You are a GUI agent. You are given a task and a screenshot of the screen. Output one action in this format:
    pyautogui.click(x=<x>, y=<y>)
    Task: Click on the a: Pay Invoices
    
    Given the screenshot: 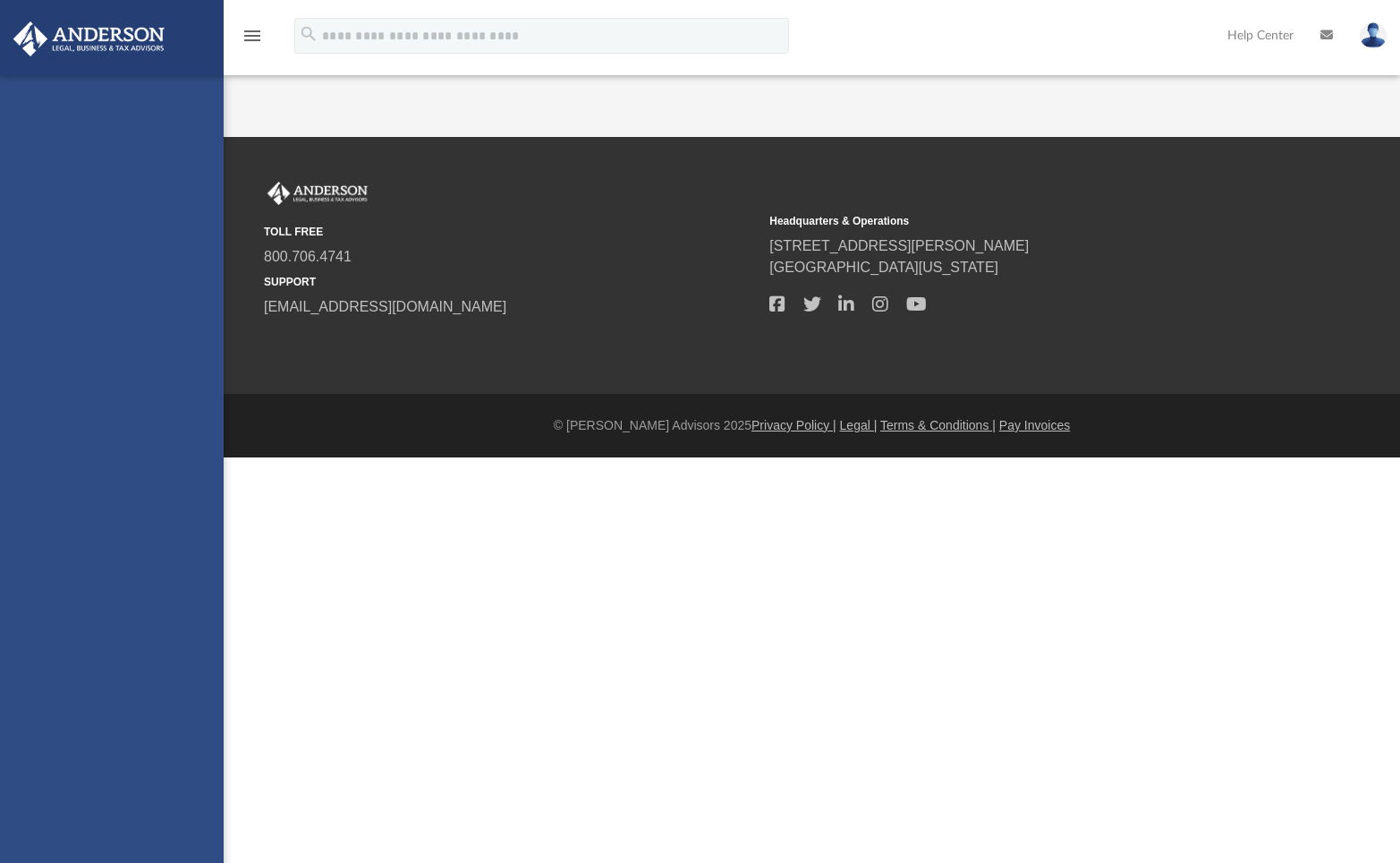 What is the action you would take?
    pyautogui.click(x=1035, y=425)
    